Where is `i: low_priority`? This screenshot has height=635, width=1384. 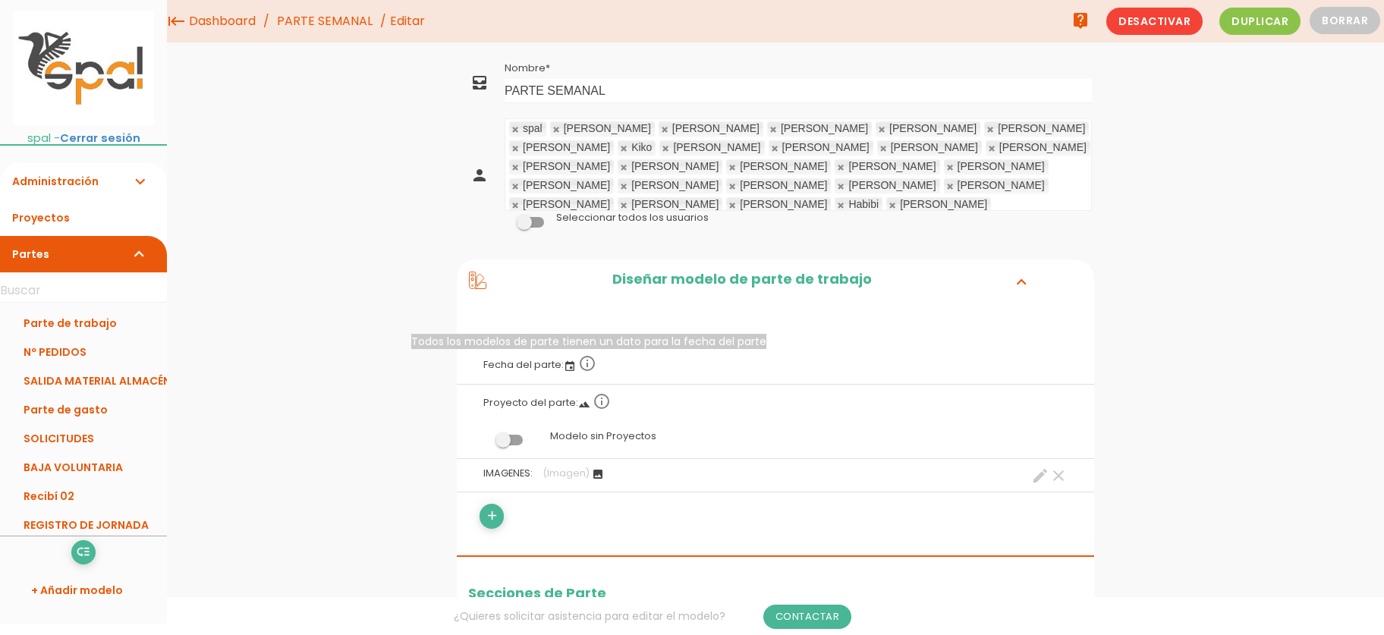 i: low_priority is located at coordinates (83, 552).